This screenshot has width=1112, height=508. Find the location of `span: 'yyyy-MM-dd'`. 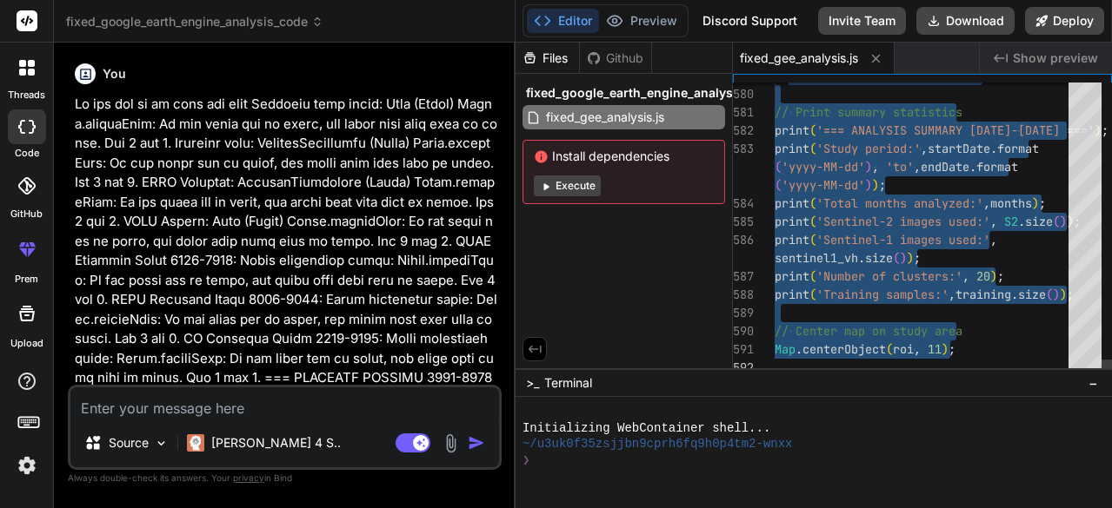

span: 'yyyy-MM-dd' is located at coordinates (823, 167).